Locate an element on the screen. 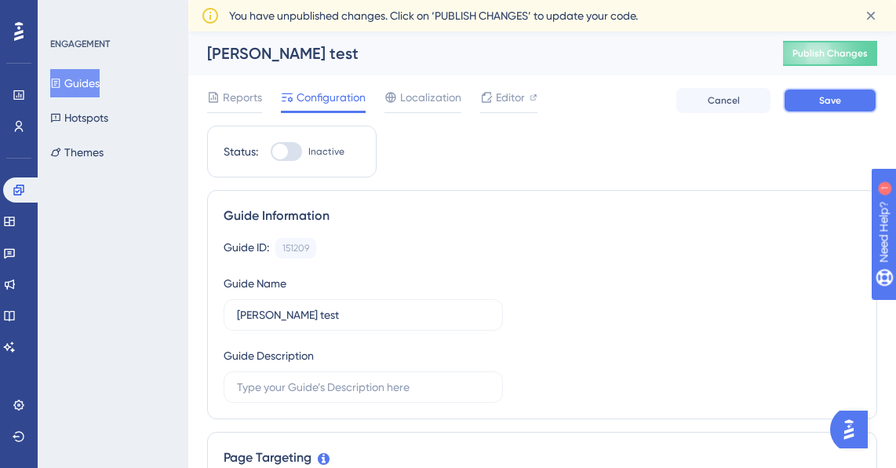 This screenshot has height=468, width=896. div: 1 is located at coordinates (111, 14).